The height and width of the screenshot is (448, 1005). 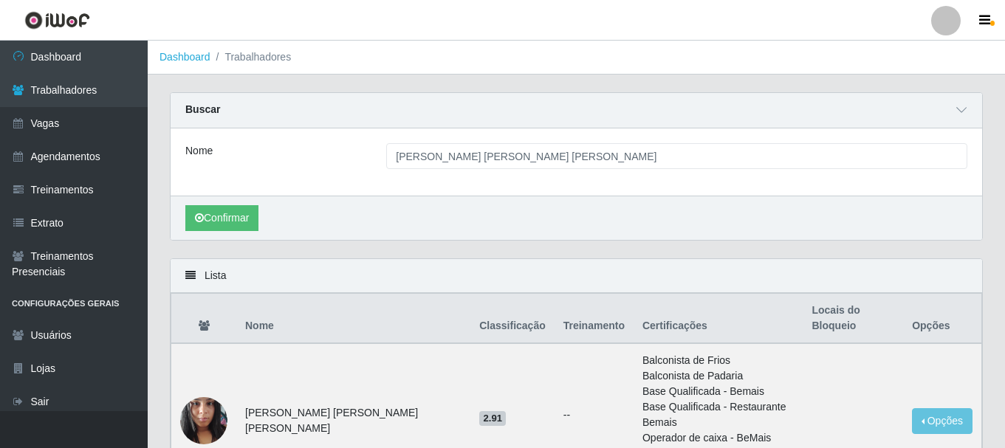 What do you see at coordinates (576, 276) in the screenshot?
I see `div: Lista` at bounding box center [576, 276].